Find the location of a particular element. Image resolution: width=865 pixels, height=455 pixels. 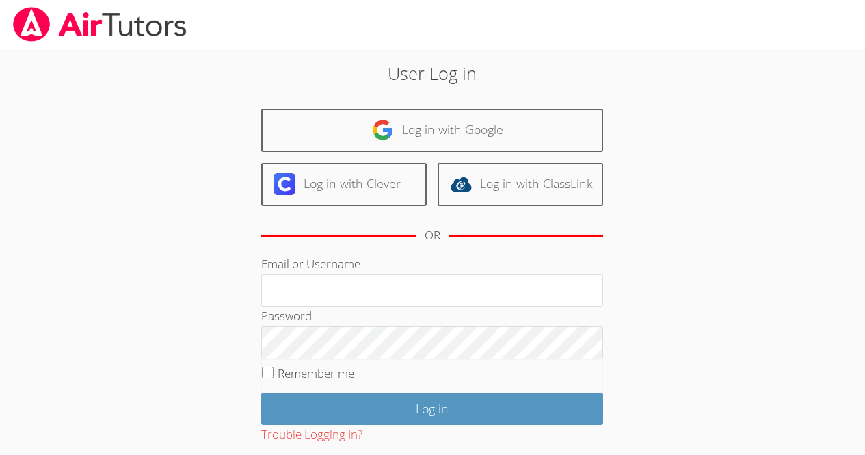

label: Password is located at coordinates (286, 315).